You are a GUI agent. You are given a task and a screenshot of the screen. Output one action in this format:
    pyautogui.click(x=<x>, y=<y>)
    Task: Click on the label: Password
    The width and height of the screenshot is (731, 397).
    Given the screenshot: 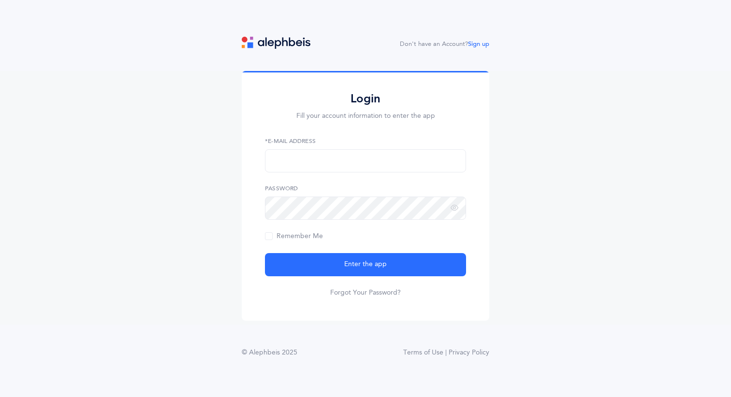 What is the action you would take?
    pyautogui.click(x=365, y=188)
    